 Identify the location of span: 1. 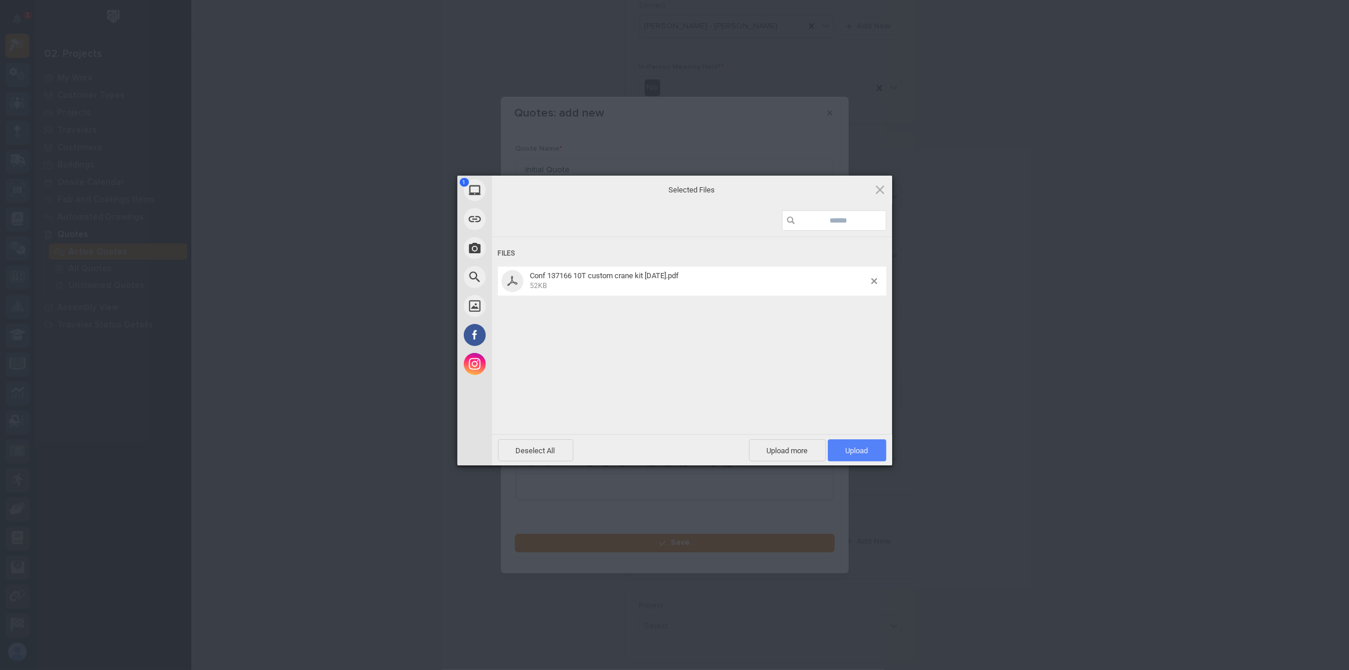
(464, 182).